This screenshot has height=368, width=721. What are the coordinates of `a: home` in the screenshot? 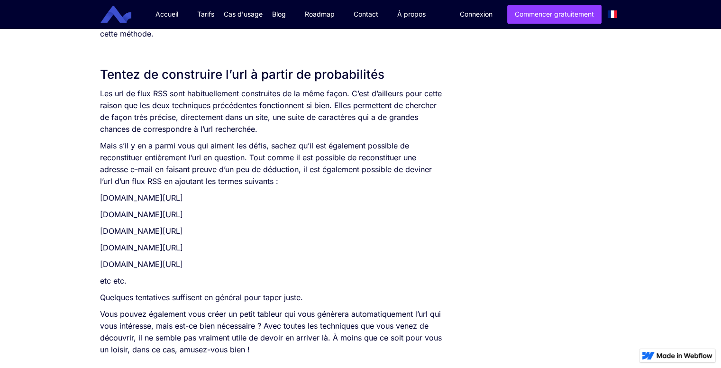 It's located at (123, 14).